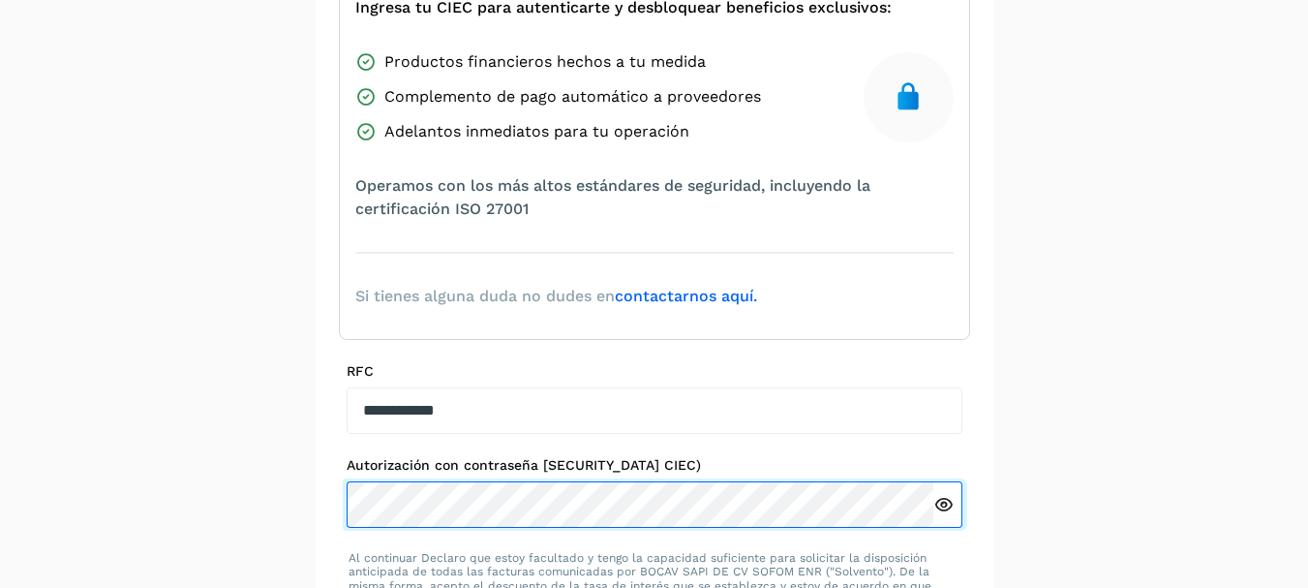 Image resolution: width=1308 pixels, height=588 pixels. What do you see at coordinates (654, 371) in the screenshot?
I see `label: RFC` at bounding box center [654, 371].